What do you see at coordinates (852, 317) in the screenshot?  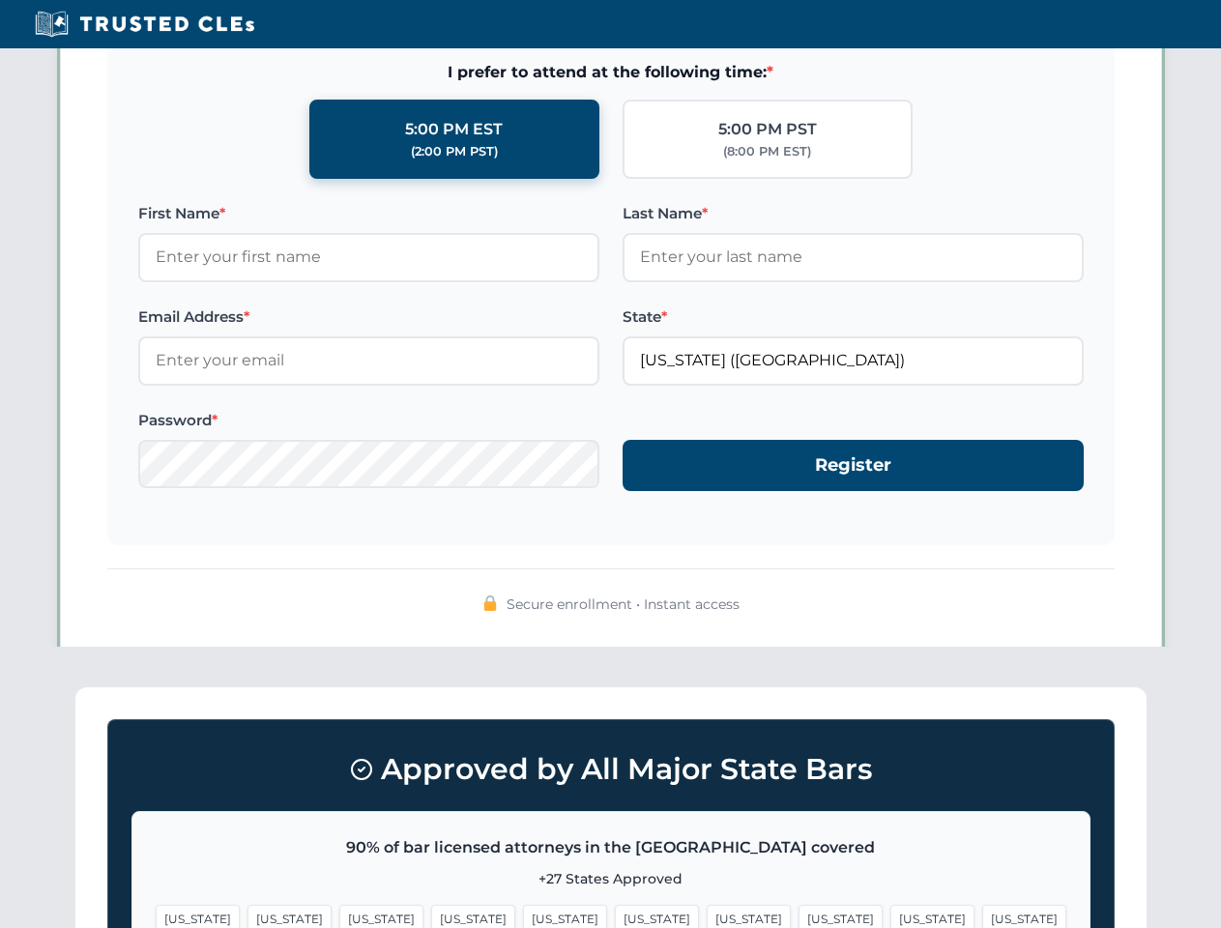 I see `label: State` at bounding box center [852, 317].